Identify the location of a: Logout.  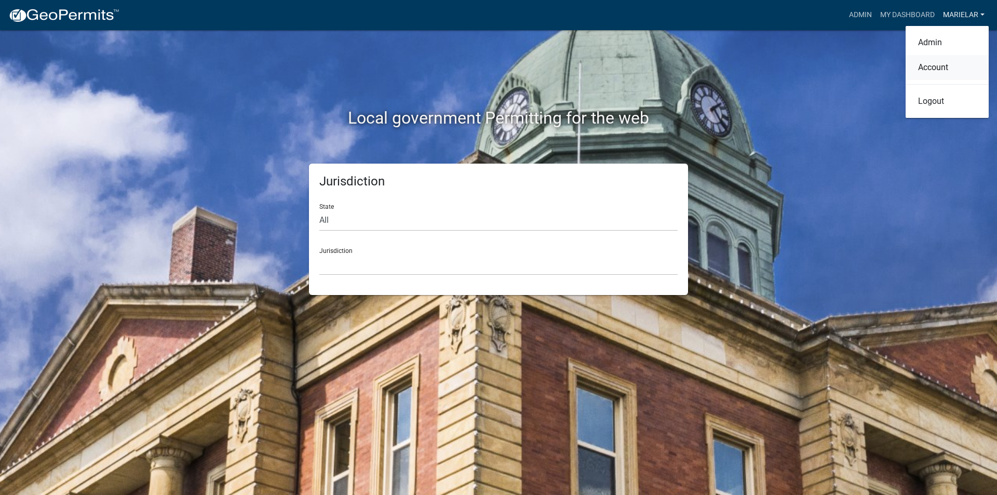
(948, 101).